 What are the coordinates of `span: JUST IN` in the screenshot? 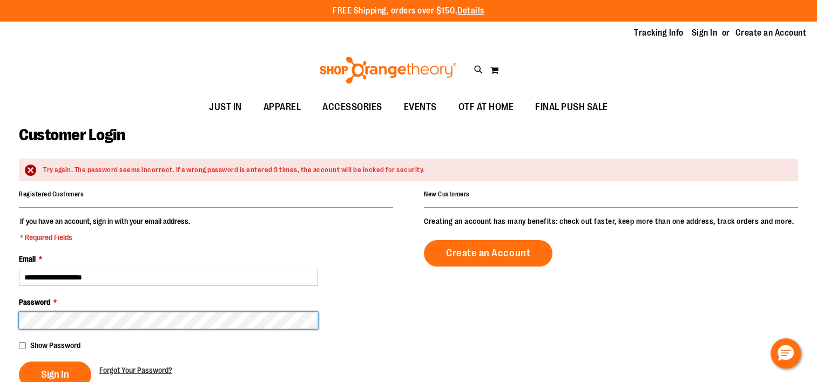 It's located at (225, 107).